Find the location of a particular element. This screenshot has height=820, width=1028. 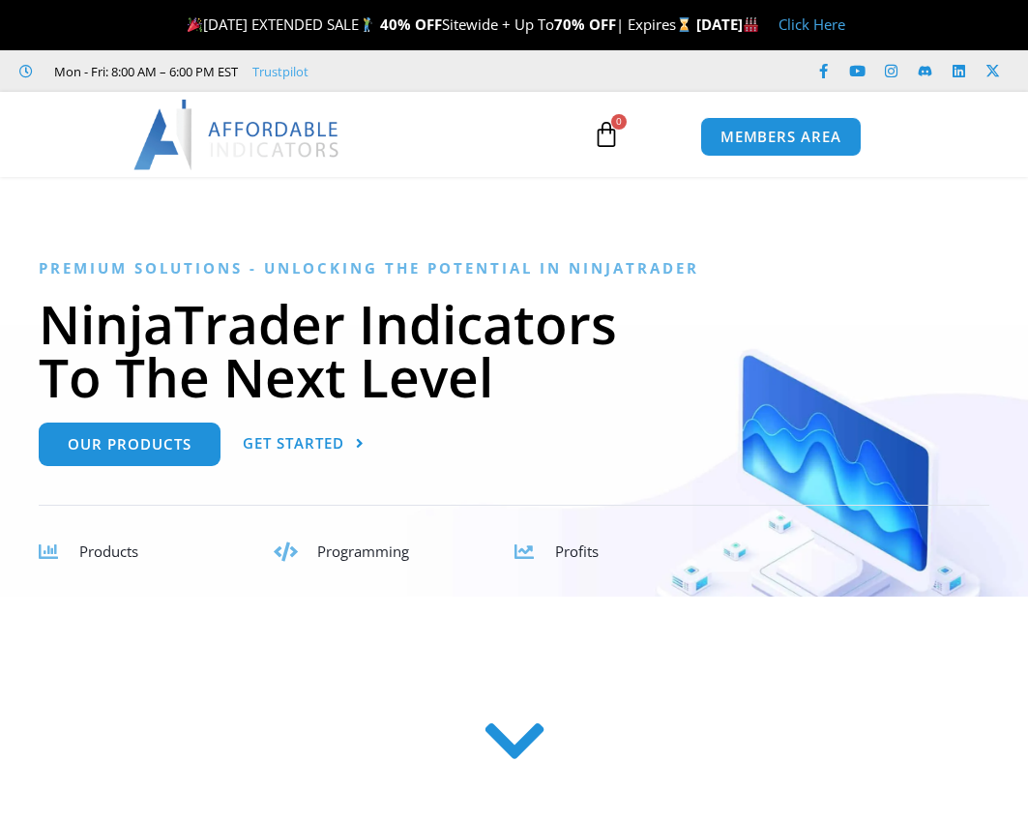

strong: 40% OFF is located at coordinates (411, 24).